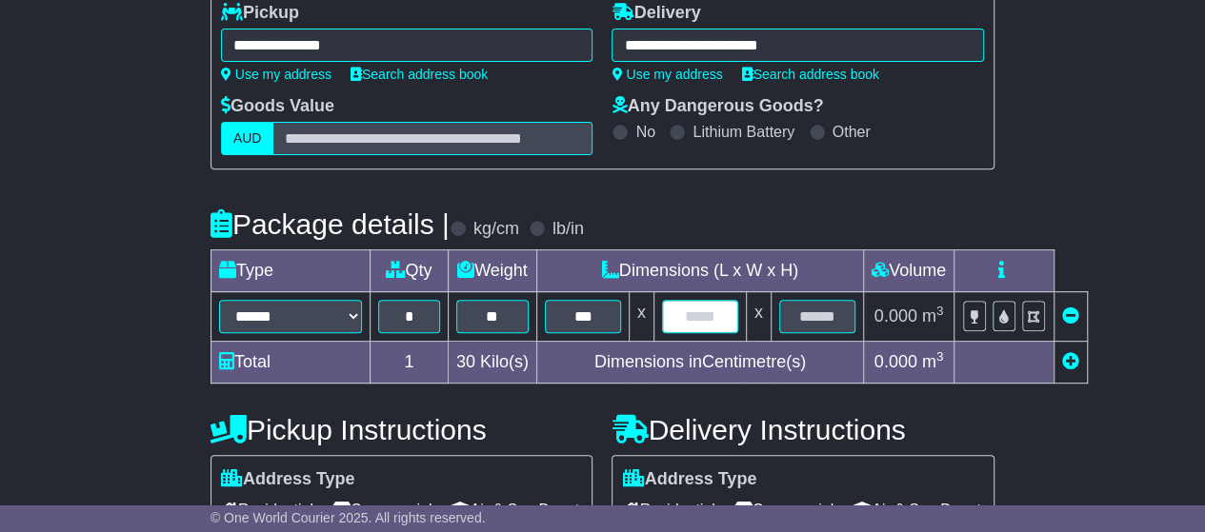  I want to click on td: Dimensions (L x W x H), so click(699, 271).